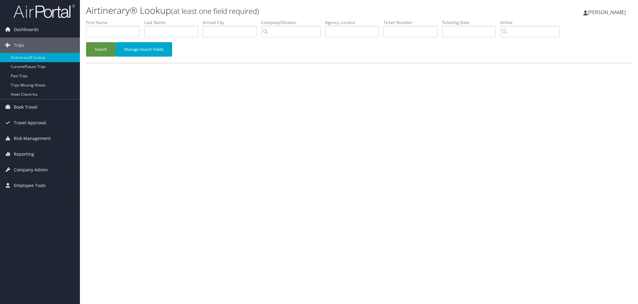 The height and width of the screenshot is (304, 638). I want to click on span: Employee Tools, so click(30, 185).